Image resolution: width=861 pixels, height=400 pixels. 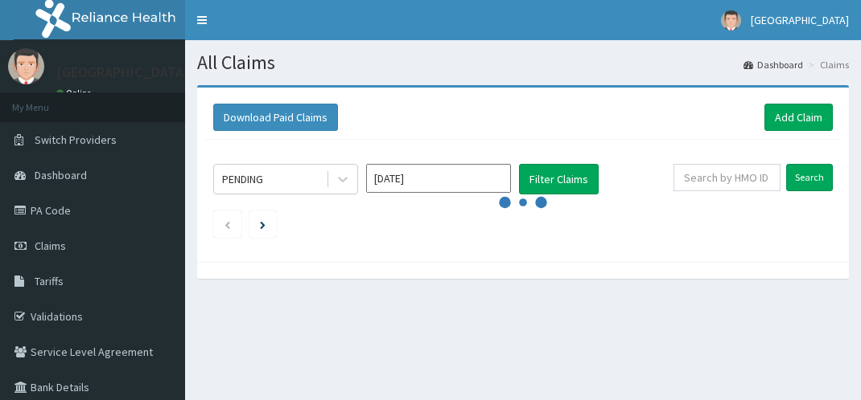 I want to click on h1: All Claims, so click(x=523, y=63).